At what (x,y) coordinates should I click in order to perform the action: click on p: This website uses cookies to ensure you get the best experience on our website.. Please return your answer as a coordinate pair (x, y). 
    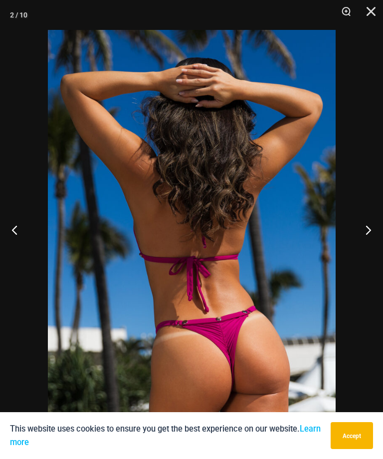
    Looking at the image, I should click on (166, 435).